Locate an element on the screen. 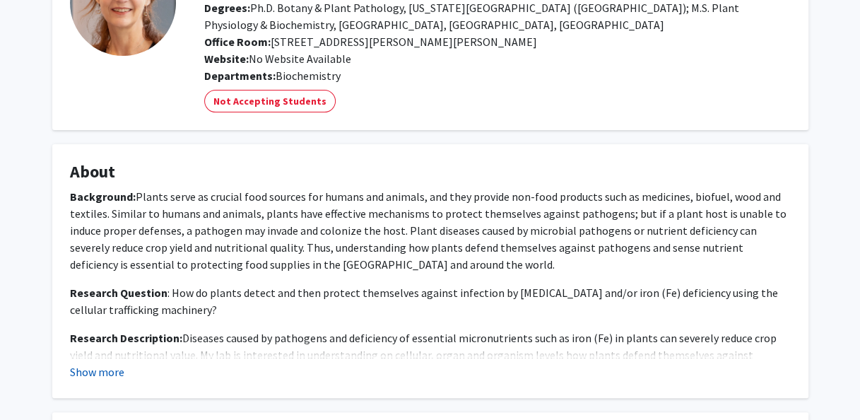  strong: Research Description: is located at coordinates (126, 338).